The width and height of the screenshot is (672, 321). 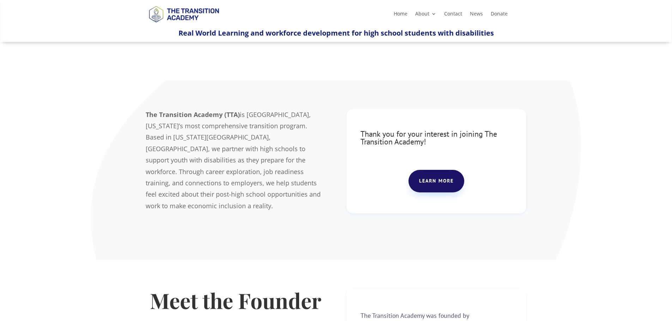 What do you see at coordinates (184, 14) in the screenshot?
I see `img: TTA Brand_TTA Primary Logo_Horizontal_Light BG` at bounding box center [184, 14].